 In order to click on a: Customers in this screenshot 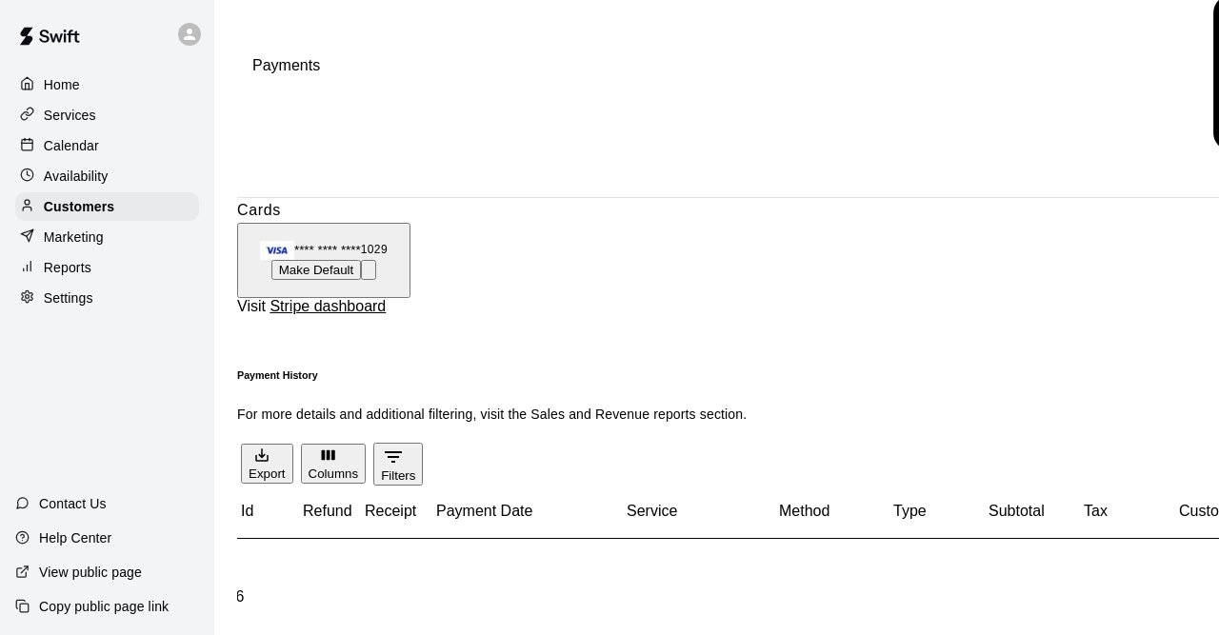, I will do `click(107, 207)`.